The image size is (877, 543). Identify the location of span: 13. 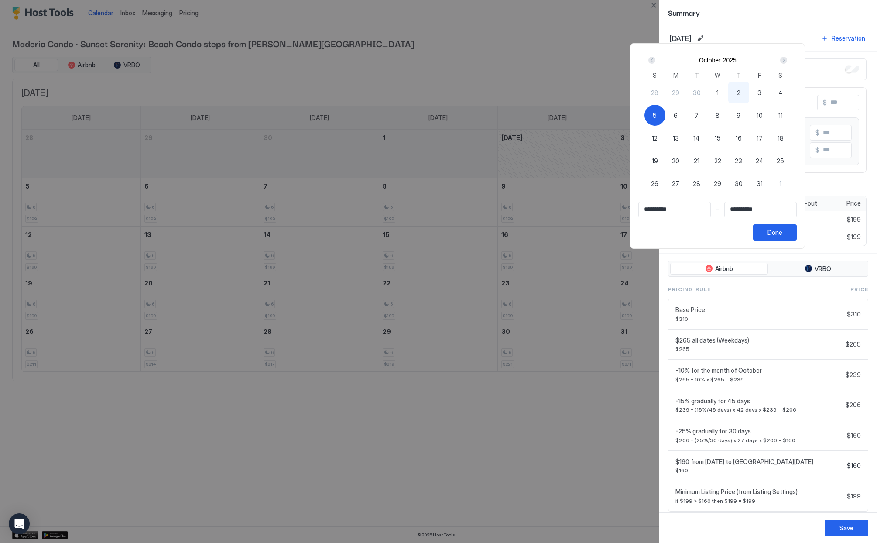
(676, 138).